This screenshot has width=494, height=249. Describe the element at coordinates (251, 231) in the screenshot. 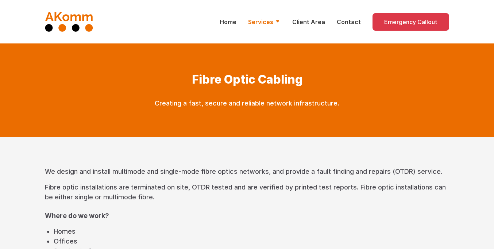

I see `li: Homes` at that location.